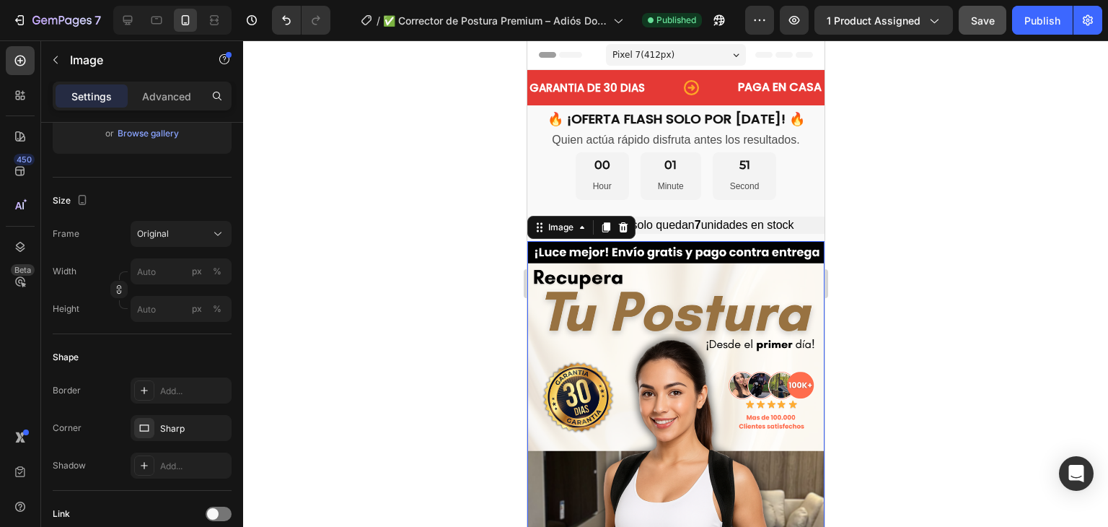 Image resolution: width=1108 pixels, height=527 pixels. What do you see at coordinates (301, 20) in the screenshot?
I see `div: Undo/Redo` at bounding box center [301, 20].